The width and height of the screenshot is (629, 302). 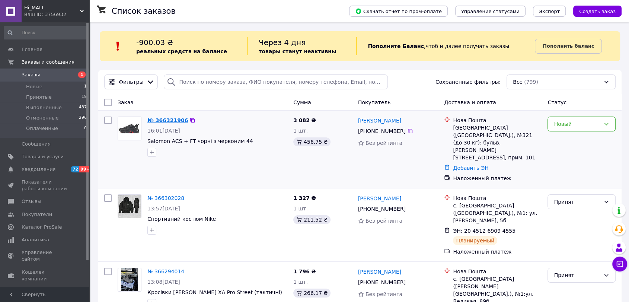 What do you see at coordinates (36, 144) in the screenshot?
I see `span: Сообщения` at bounding box center [36, 144].